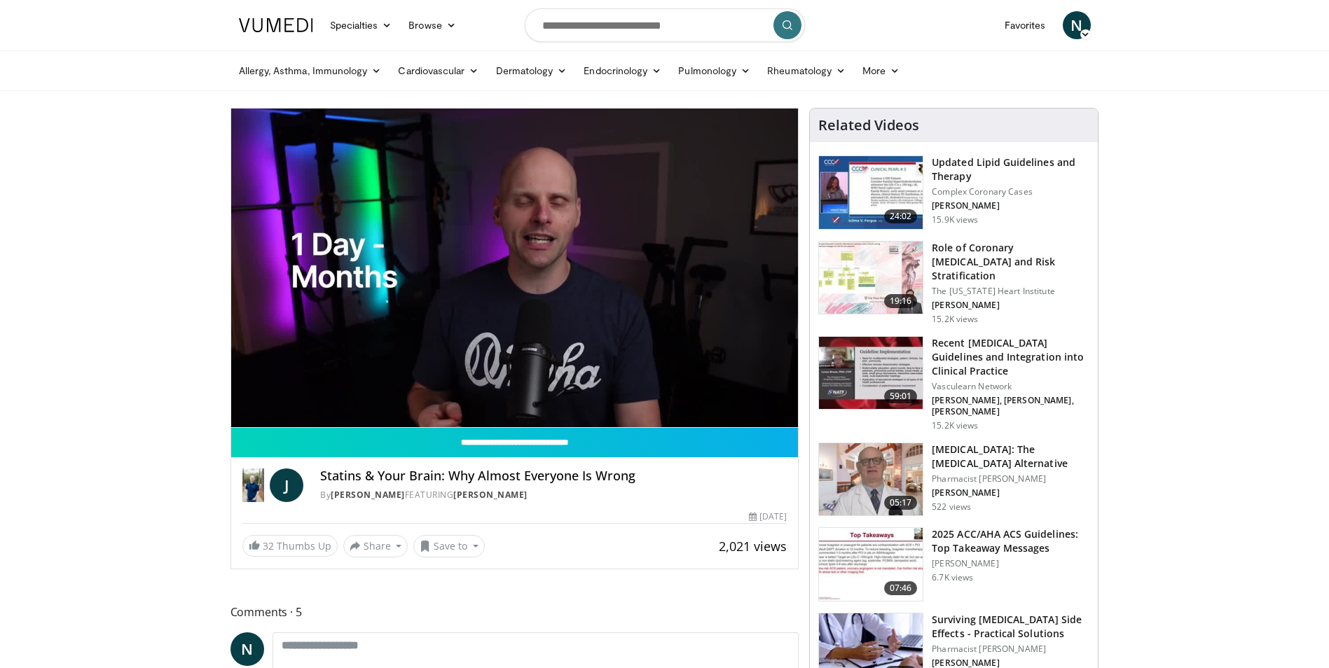 This screenshot has height=668, width=1329. What do you see at coordinates (361, 25) in the screenshot?
I see `a: Specialties` at bounding box center [361, 25].